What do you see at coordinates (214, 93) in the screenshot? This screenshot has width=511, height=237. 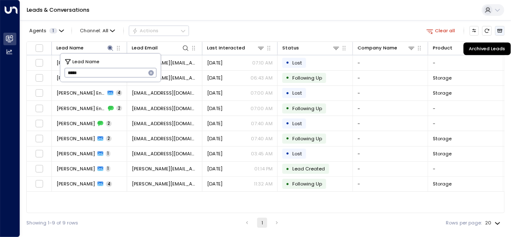 I see `span: Jul 26, 2025` at bounding box center [214, 93].